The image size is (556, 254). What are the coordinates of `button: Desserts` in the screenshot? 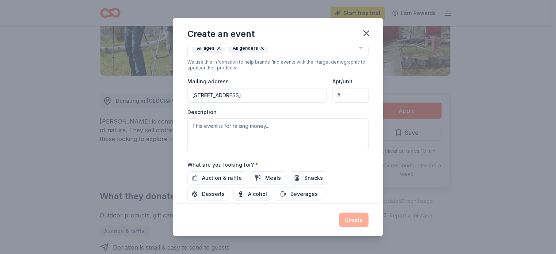 It's located at (208, 194).